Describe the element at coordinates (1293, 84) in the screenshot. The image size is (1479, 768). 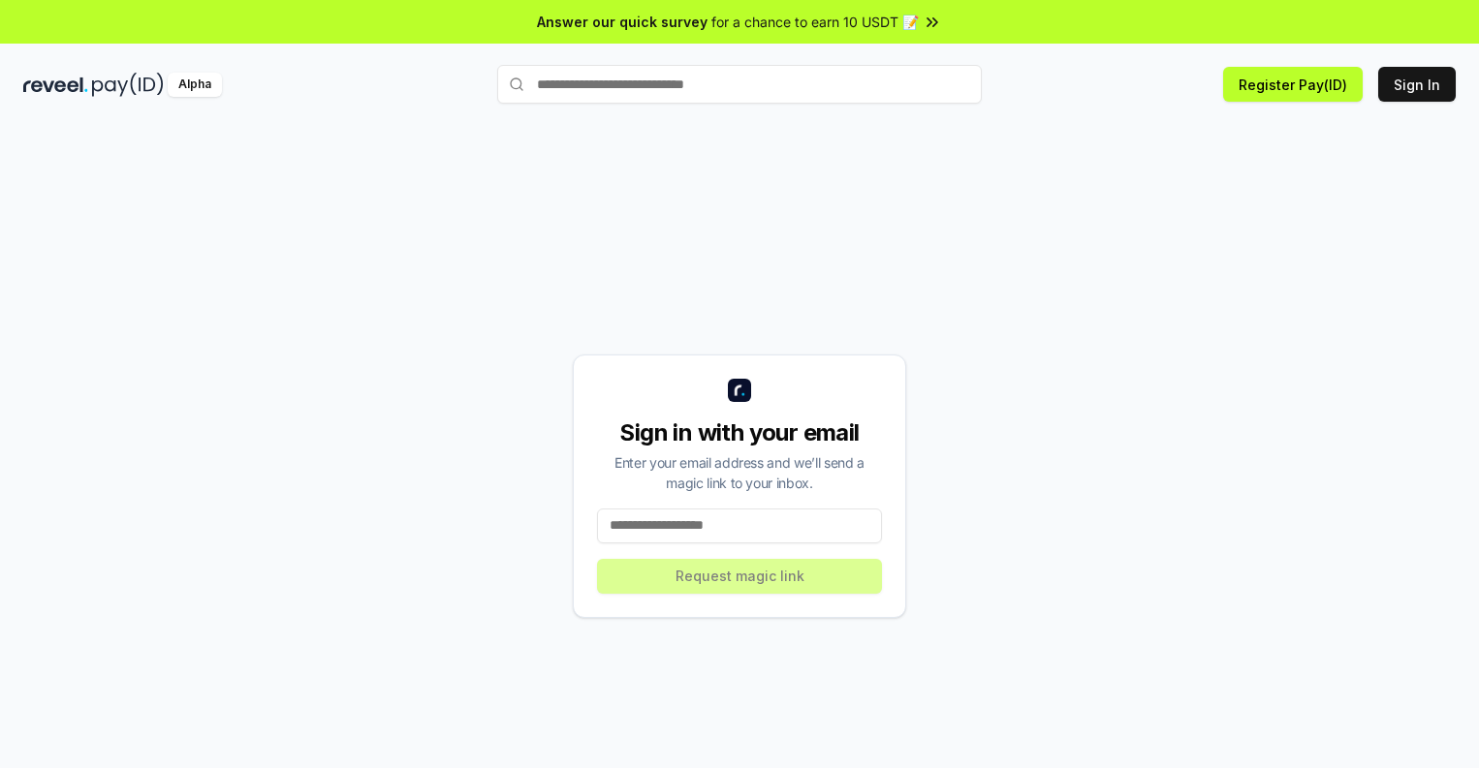
I see `button: Register Pay(ID)` at that location.